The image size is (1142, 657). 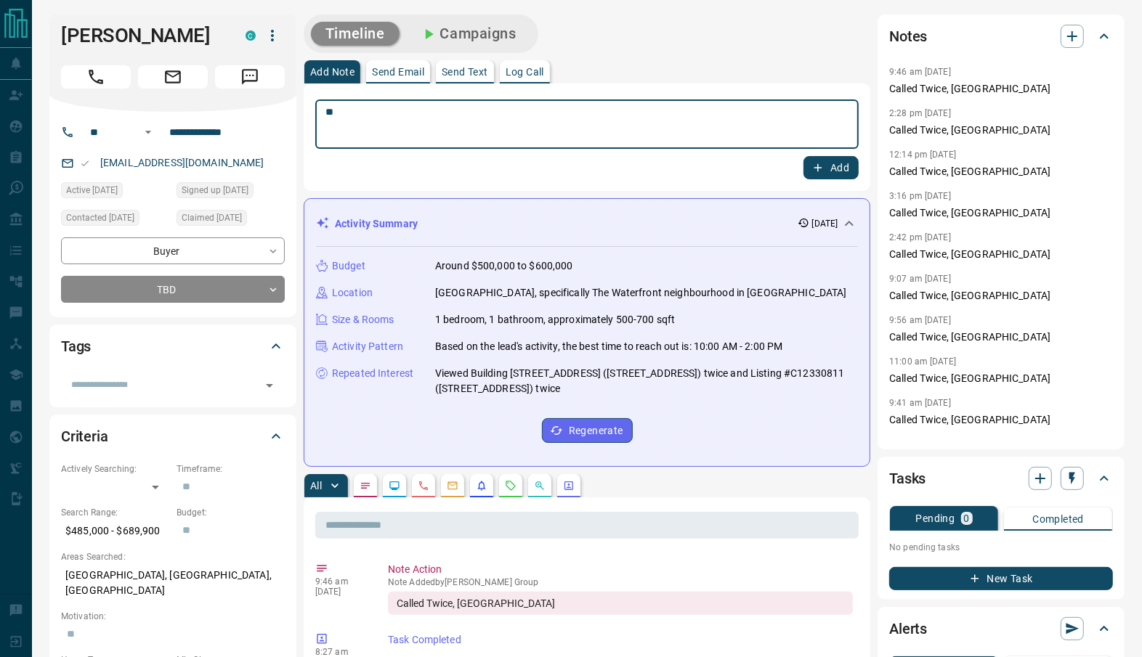 I want to click on svg: Opportunities, so click(x=540, y=486).